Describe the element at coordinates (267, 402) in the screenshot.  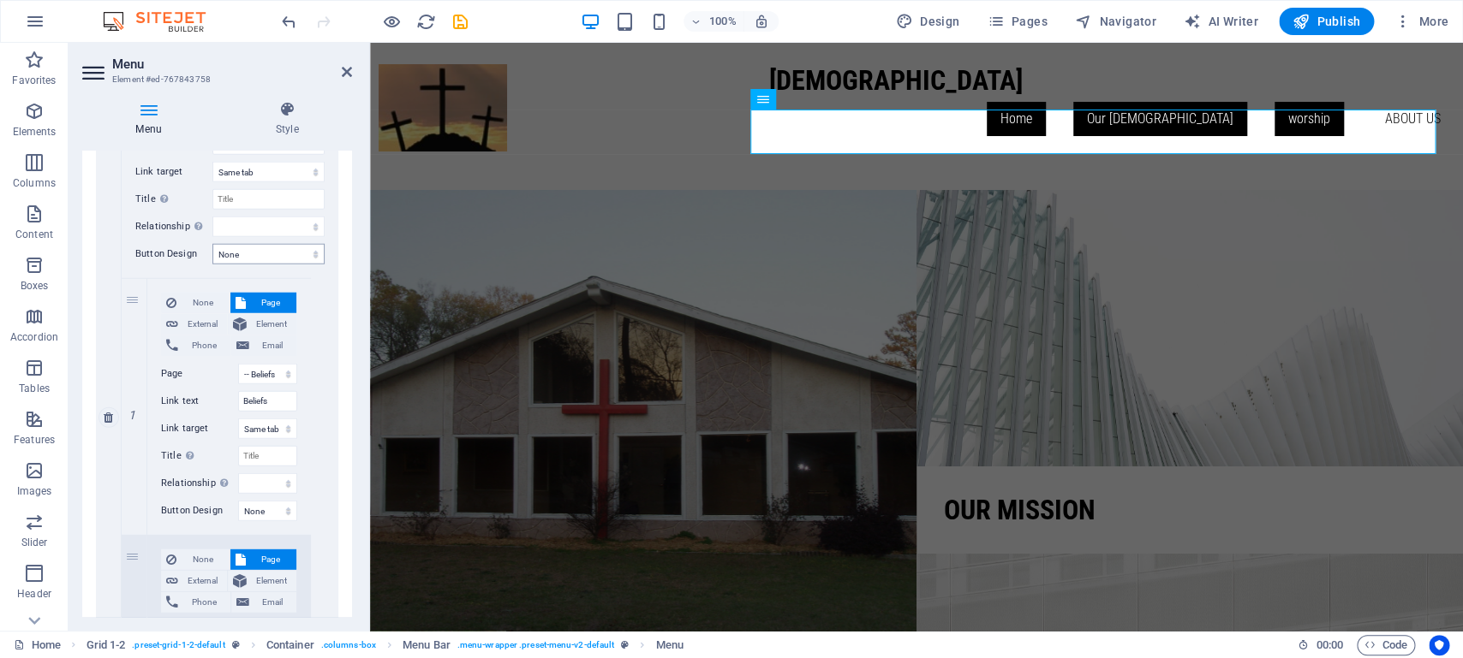
I see `input: Link text...` at that location.